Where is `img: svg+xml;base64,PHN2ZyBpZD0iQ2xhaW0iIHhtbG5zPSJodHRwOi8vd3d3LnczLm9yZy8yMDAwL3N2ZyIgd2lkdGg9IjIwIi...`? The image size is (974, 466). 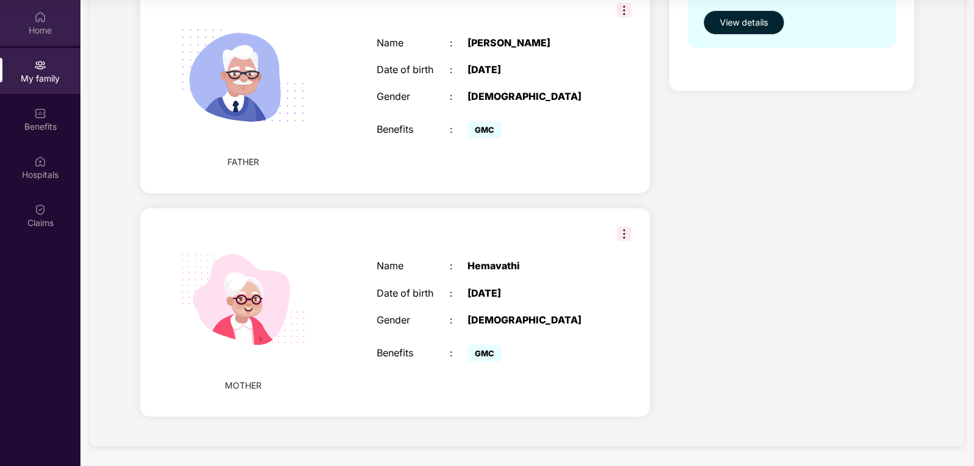 img: svg+xml;base64,PHN2ZyBpZD0iQ2xhaW0iIHhtbG5zPSJodHRwOi8vd3d3LnczLm9yZy8yMDAwL3N2ZyIgd2lkdGg9IjIwIi... is located at coordinates (40, 210).